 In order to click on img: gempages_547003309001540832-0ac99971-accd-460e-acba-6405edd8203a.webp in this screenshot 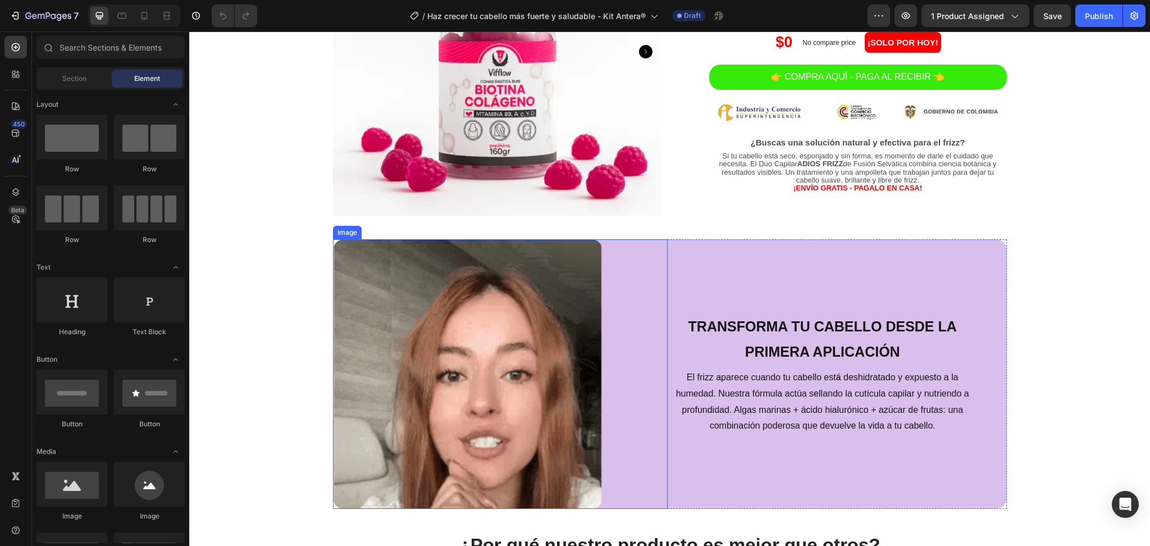, I will do `click(279, 343)`.